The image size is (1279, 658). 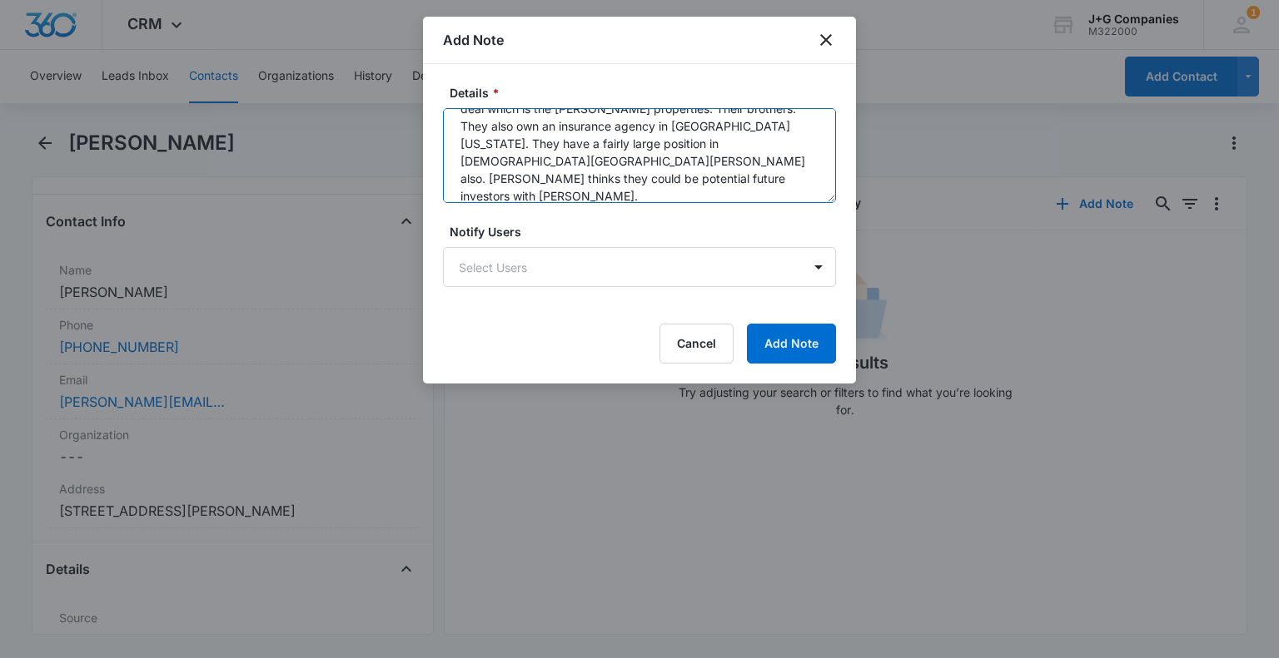 What do you see at coordinates (826, 40) in the screenshot?
I see `button: close` at bounding box center [826, 40].